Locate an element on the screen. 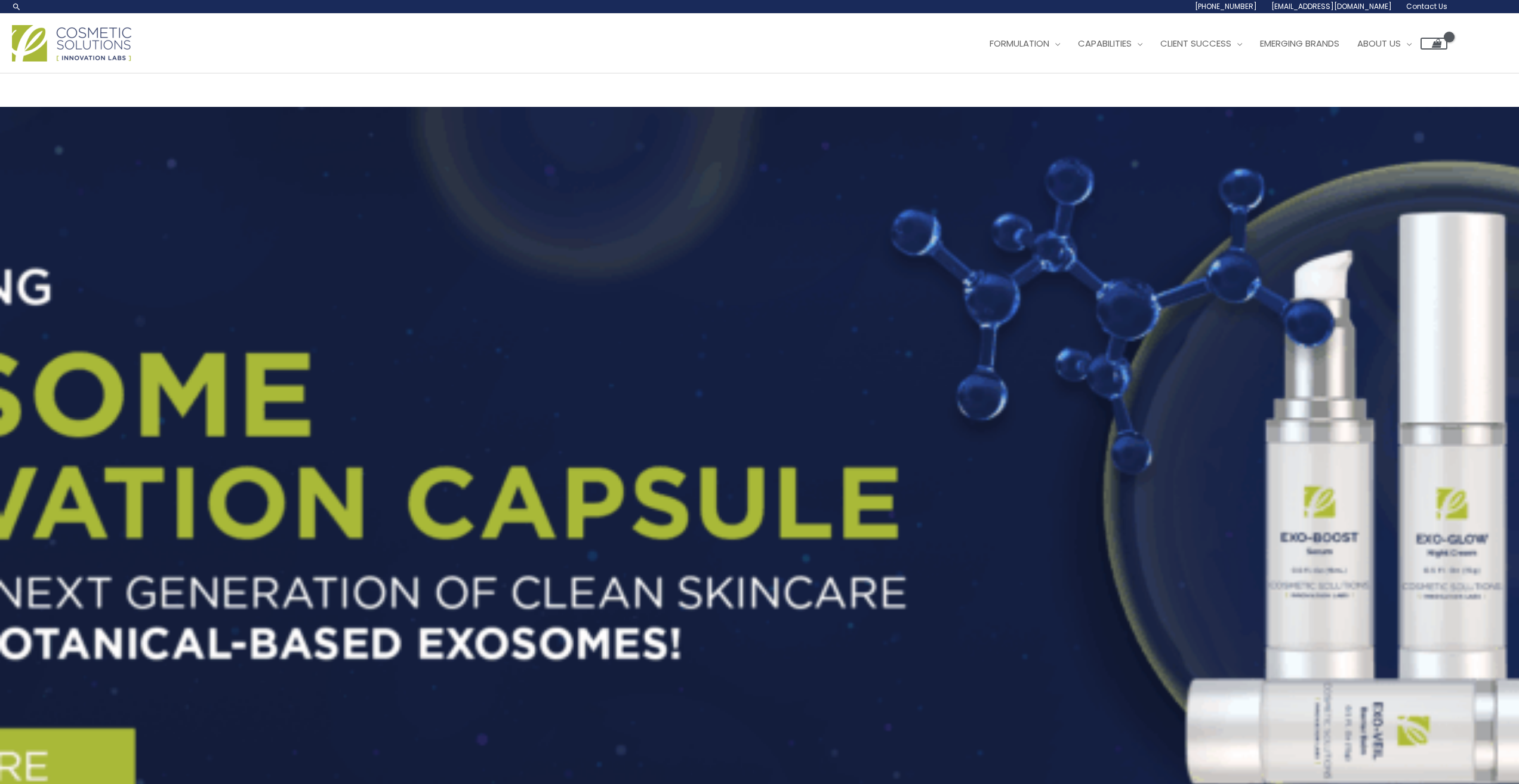 The width and height of the screenshot is (1519, 784). span: Emerging Brands is located at coordinates (1299, 43).